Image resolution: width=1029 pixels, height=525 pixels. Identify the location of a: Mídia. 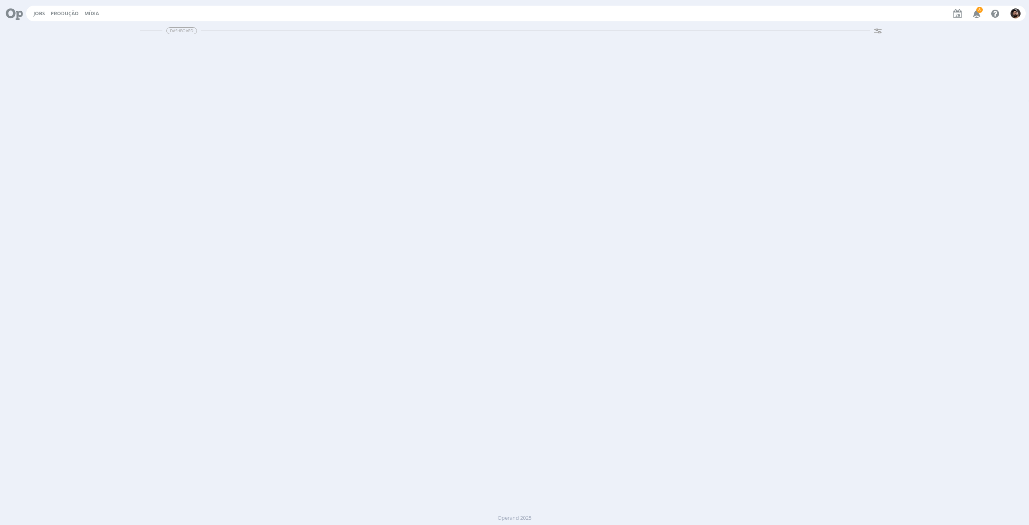
(92, 13).